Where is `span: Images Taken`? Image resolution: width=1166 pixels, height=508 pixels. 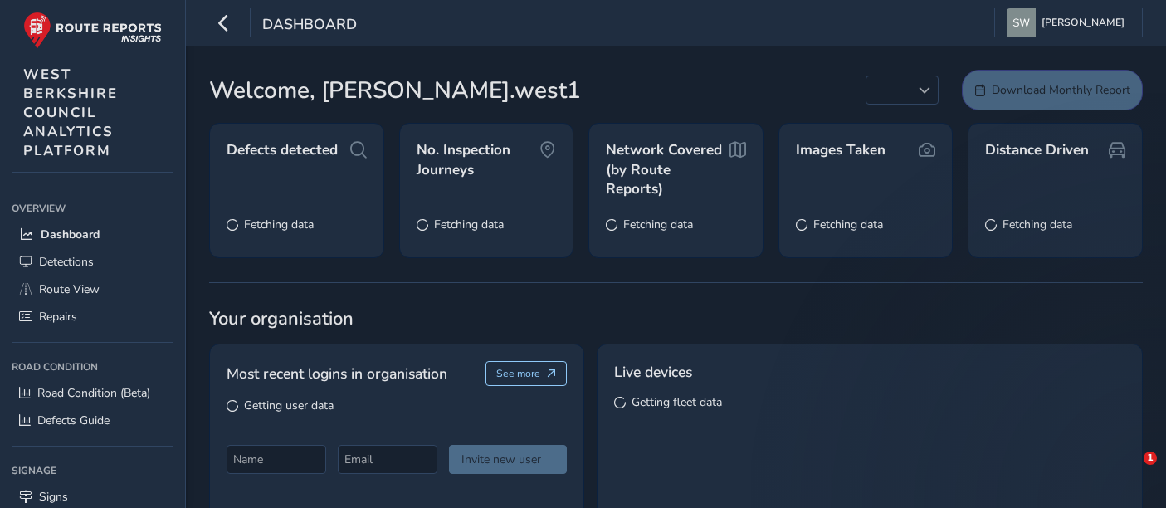 span: Images Taken is located at coordinates (841, 150).